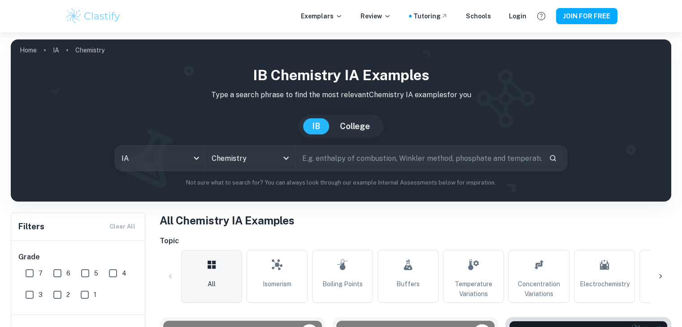 The width and height of the screenshot is (682, 327). What do you see at coordinates (415, 241) in the screenshot?
I see `h6: Topic` at bounding box center [415, 241].